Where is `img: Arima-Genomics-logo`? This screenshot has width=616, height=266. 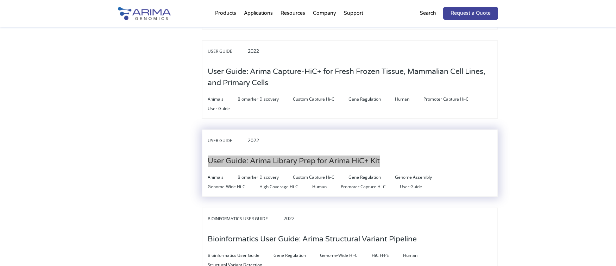
img: Arima-Genomics-logo is located at coordinates (144, 13).